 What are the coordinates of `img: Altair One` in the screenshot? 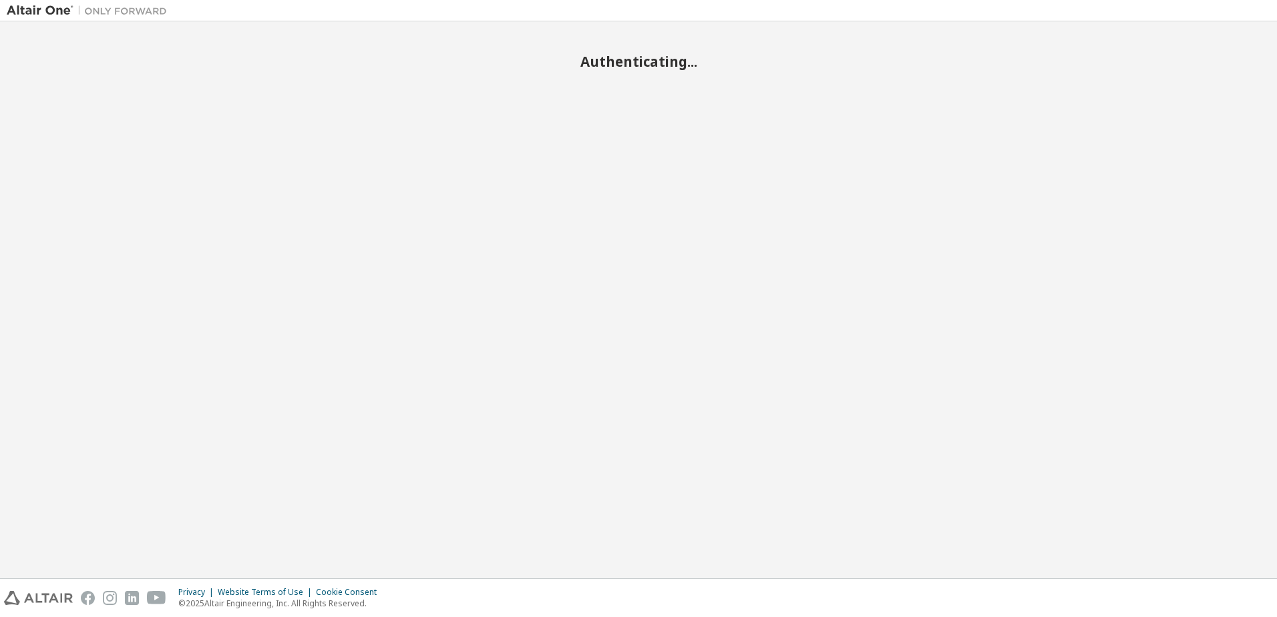 It's located at (90, 11).